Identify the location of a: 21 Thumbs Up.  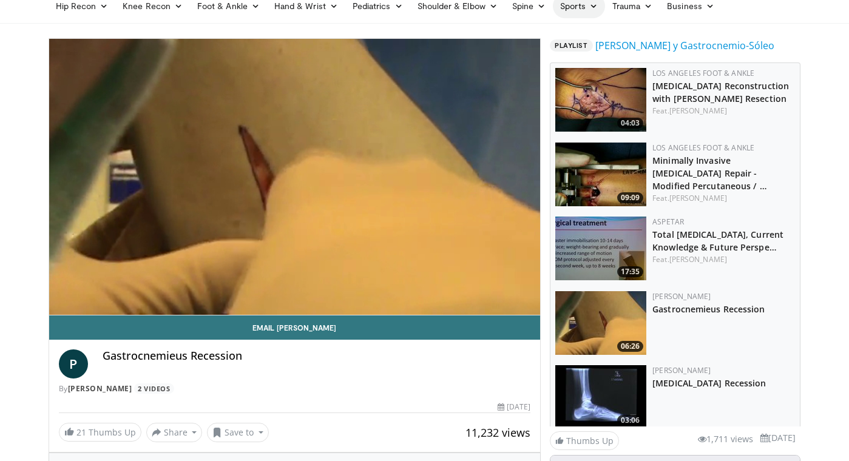
(100, 432).